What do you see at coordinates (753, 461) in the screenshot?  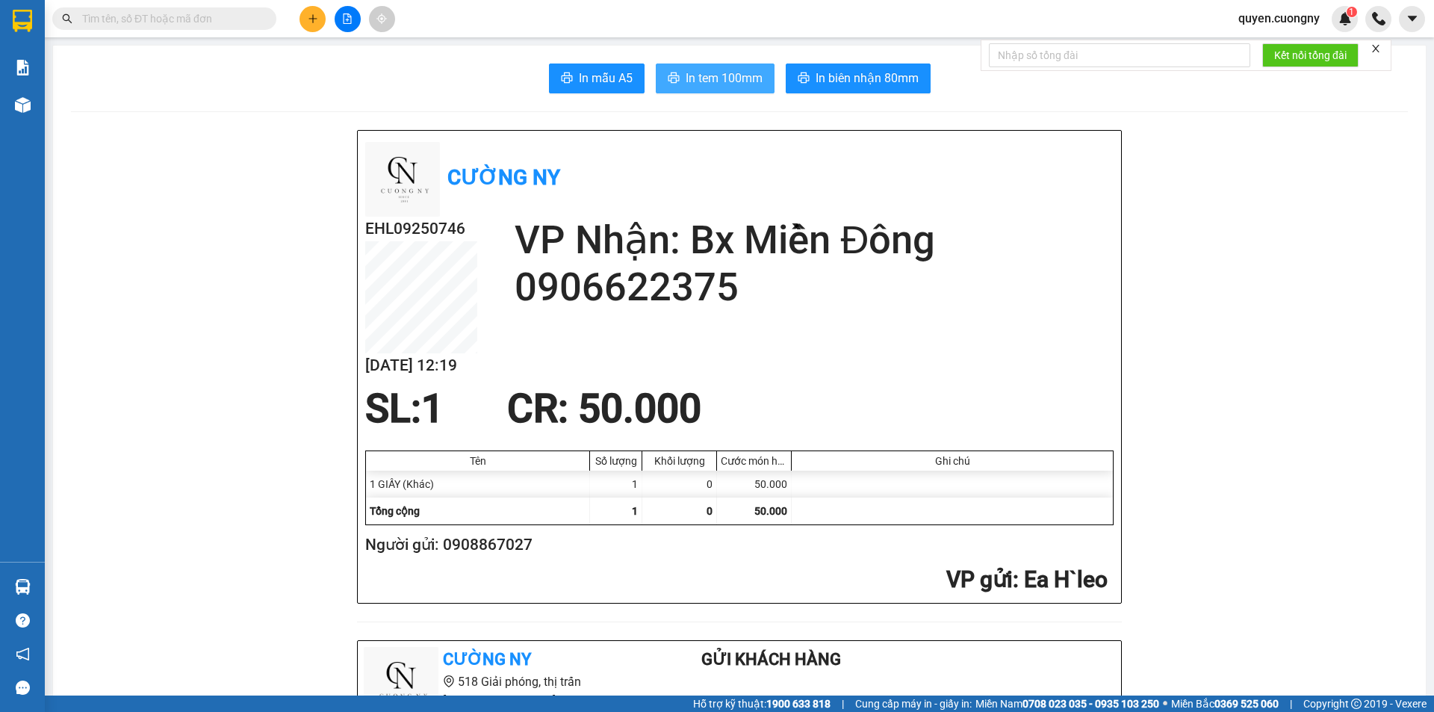 I see `div: Cước món hàng` at bounding box center [753, 461].